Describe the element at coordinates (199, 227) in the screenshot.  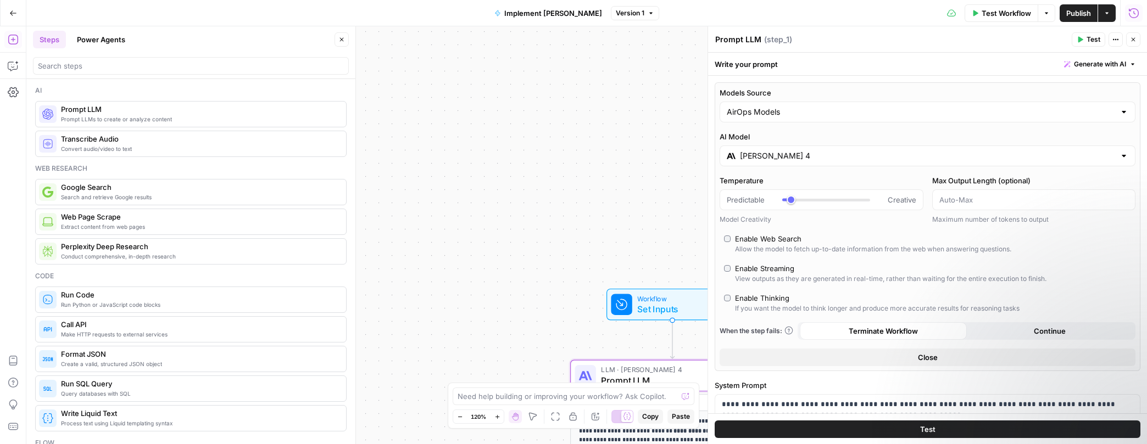
I see `span: Extract content from web pages` at that location.